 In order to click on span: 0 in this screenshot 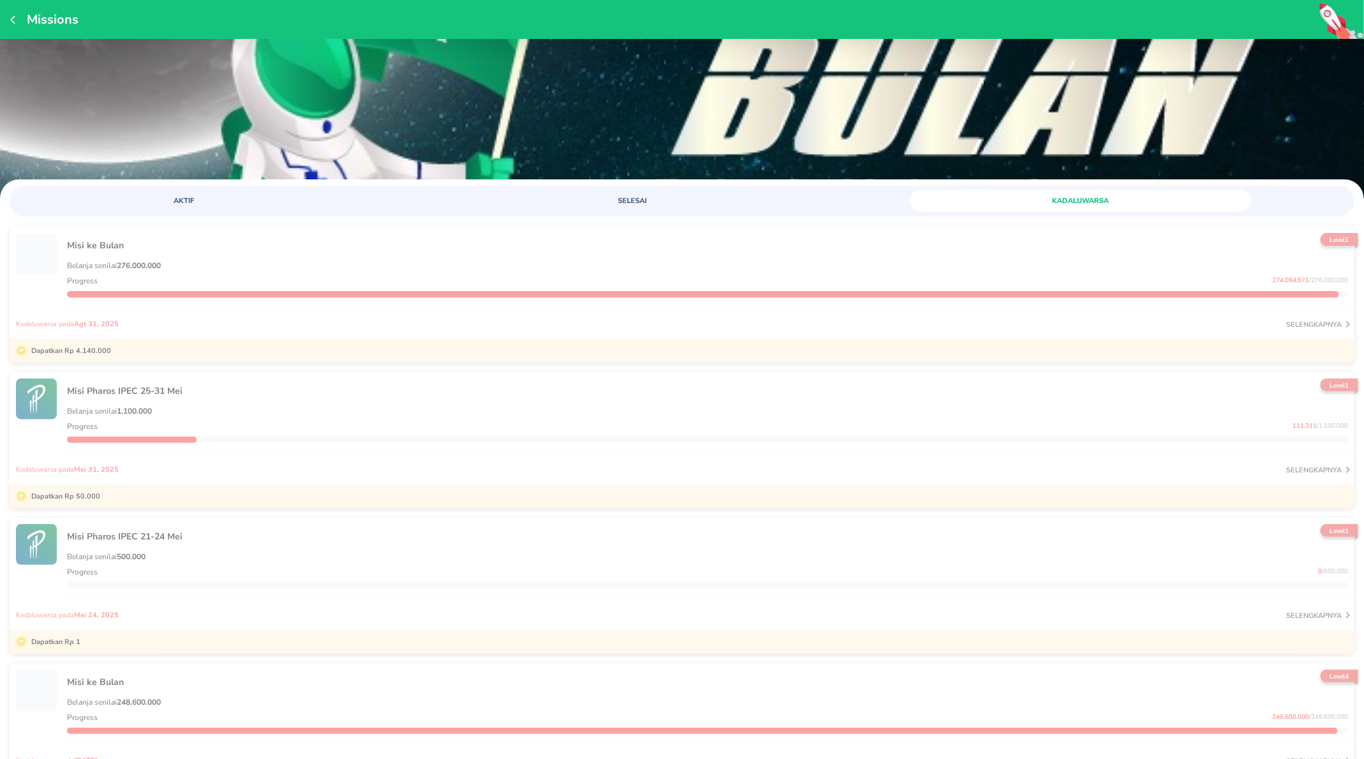, I will do `click(1320, 571)`.